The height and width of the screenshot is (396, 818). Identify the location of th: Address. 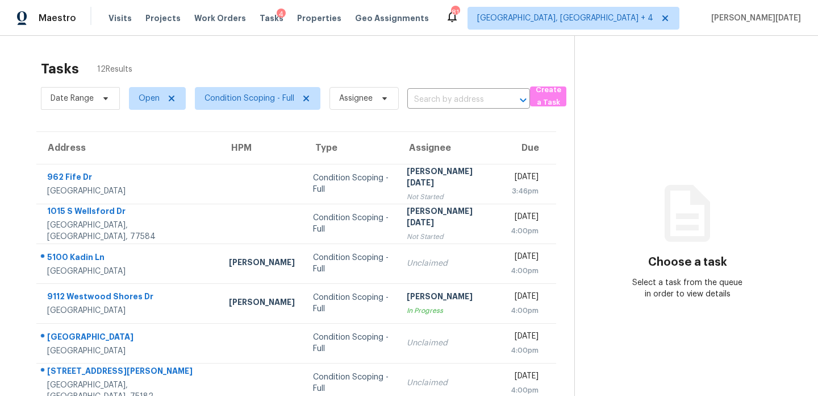
(128, 148).